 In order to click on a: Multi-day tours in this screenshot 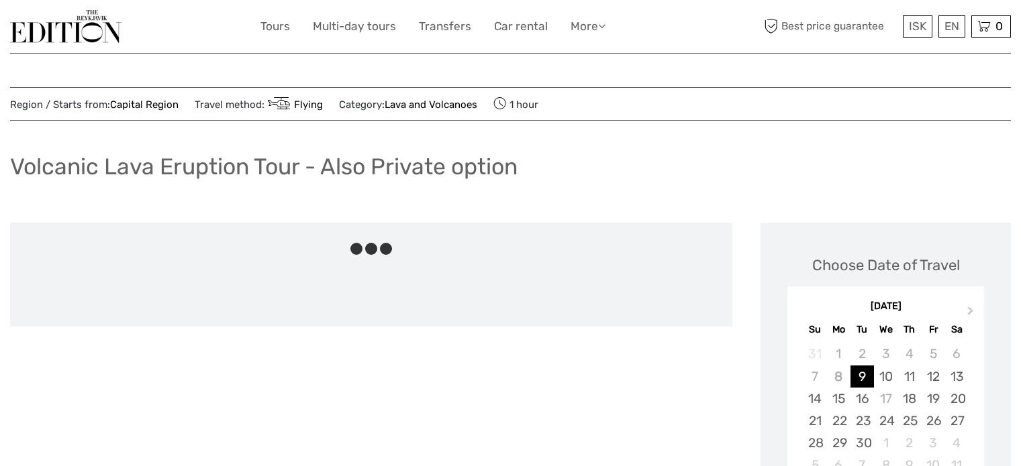, I will do `click(354, 26)`.